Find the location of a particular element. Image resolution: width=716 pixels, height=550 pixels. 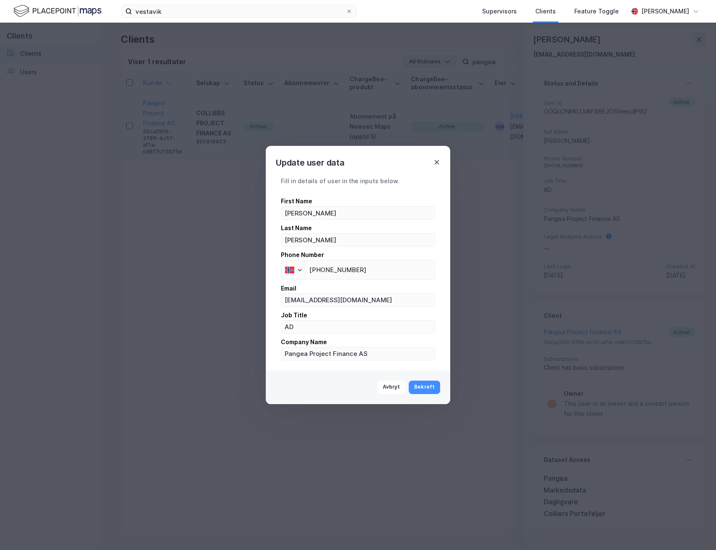

div: Fill in details of user in the inputs below. is located at coordinates (358, 181).